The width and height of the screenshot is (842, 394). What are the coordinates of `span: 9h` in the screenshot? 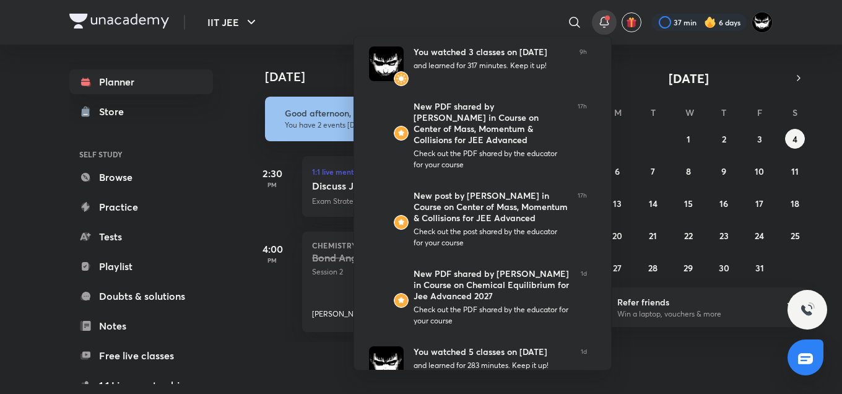 It's located at (583, 64).